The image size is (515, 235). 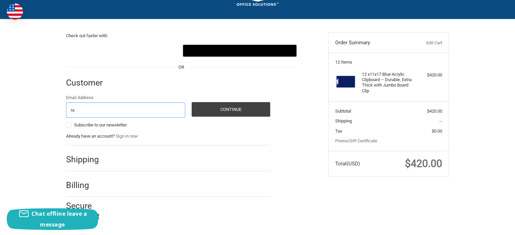 What do you see at coordinates (343, 121) in the screenshot?
I see `span: Shipping` at bounding box center [343, 121].